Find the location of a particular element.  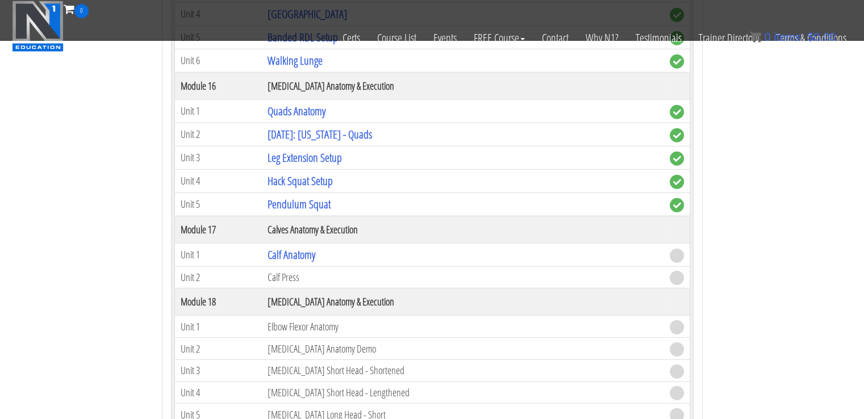

a: Terms & Conditions is located at coordinates (812, 38).